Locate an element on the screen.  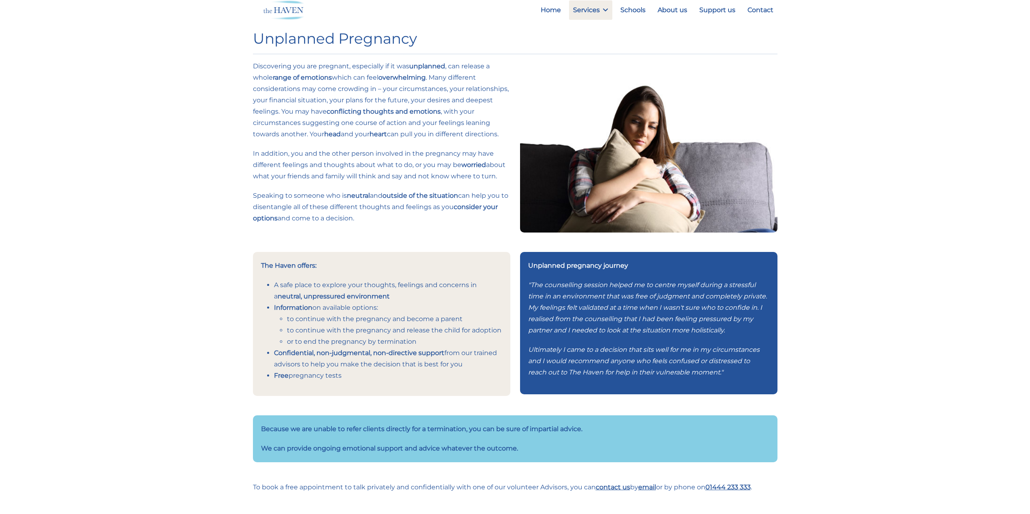
strong: neutral, unpressured environment is located at coordinates (333, 296).